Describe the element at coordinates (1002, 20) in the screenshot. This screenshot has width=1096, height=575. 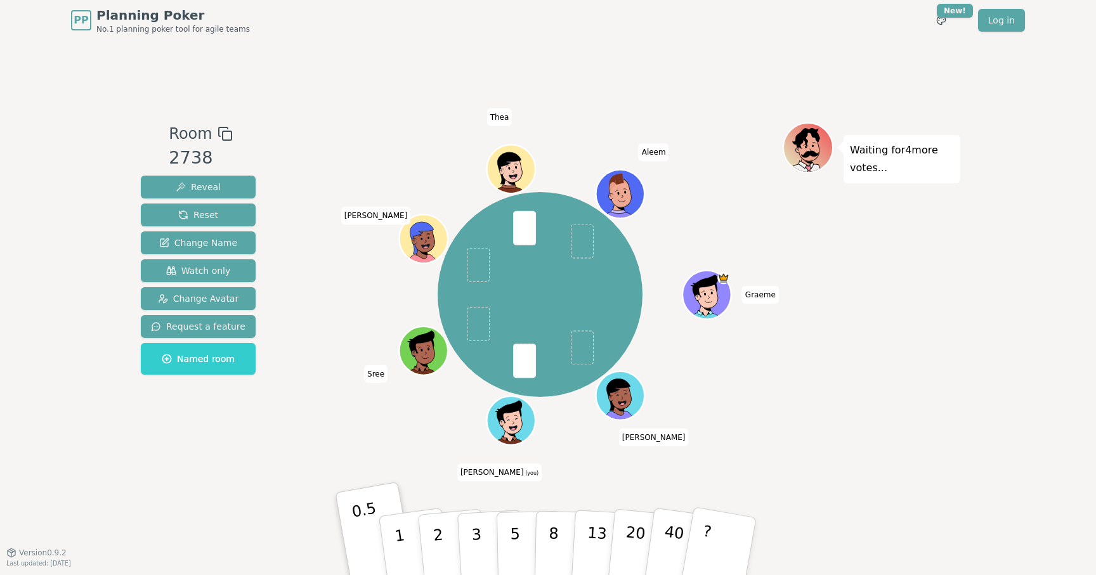
I see `a: Log in` at that location.